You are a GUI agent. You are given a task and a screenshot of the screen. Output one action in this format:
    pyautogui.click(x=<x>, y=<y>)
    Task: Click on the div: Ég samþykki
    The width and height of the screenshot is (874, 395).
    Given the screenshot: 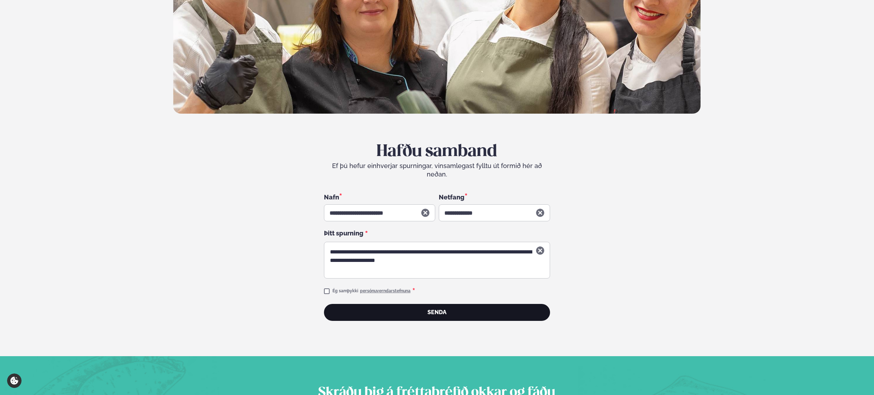 What is the action you would take?
    pyautogui.click(x=374, y=291)
    